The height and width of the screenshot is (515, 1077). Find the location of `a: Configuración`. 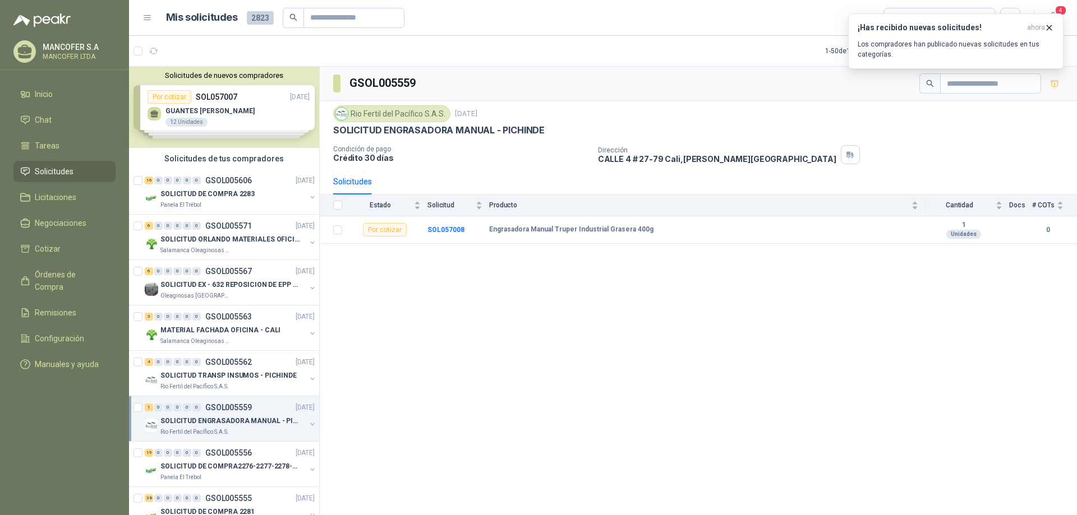

a: Configuración is located at coordinates (65, 339).